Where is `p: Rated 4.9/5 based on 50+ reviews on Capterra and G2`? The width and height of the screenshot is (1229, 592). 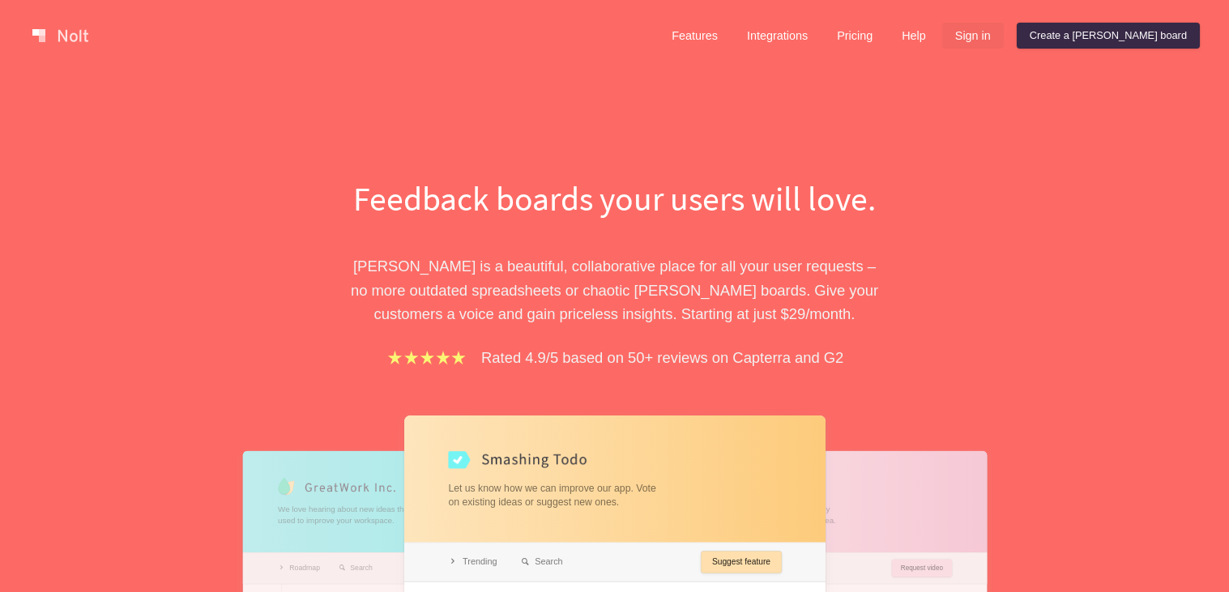 p: Rated 4.9/5 based on 50+ reviews on Capterra and G2 is located at coordinates (662, 357).